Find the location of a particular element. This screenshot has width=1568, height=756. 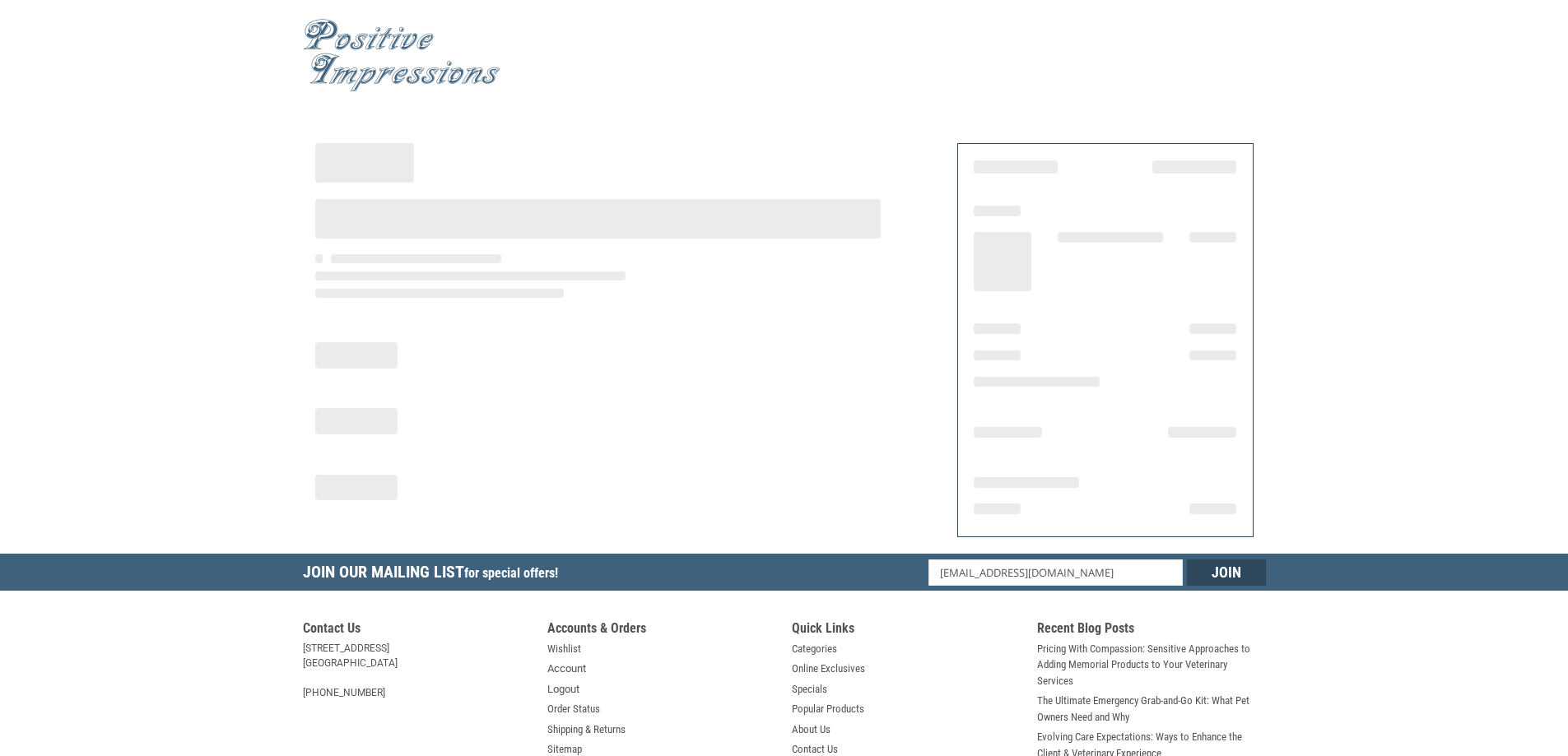

a: Logout is located at coordinates (563, 690).